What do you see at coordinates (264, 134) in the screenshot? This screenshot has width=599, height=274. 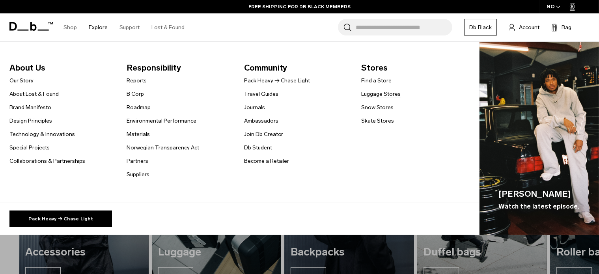 I see `a: Join Db Creator` at bounding box center [264, 134].